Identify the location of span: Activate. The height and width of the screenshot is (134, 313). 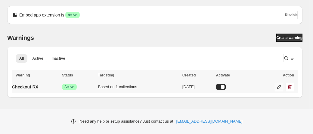
(223, 76).